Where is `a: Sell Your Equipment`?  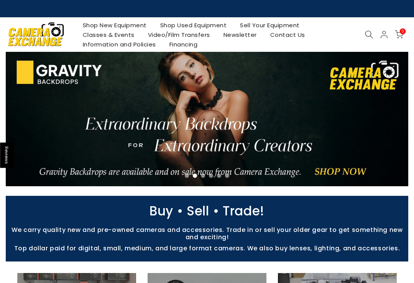
a: Sell Your Equipment is located at coordinates (270, 25).